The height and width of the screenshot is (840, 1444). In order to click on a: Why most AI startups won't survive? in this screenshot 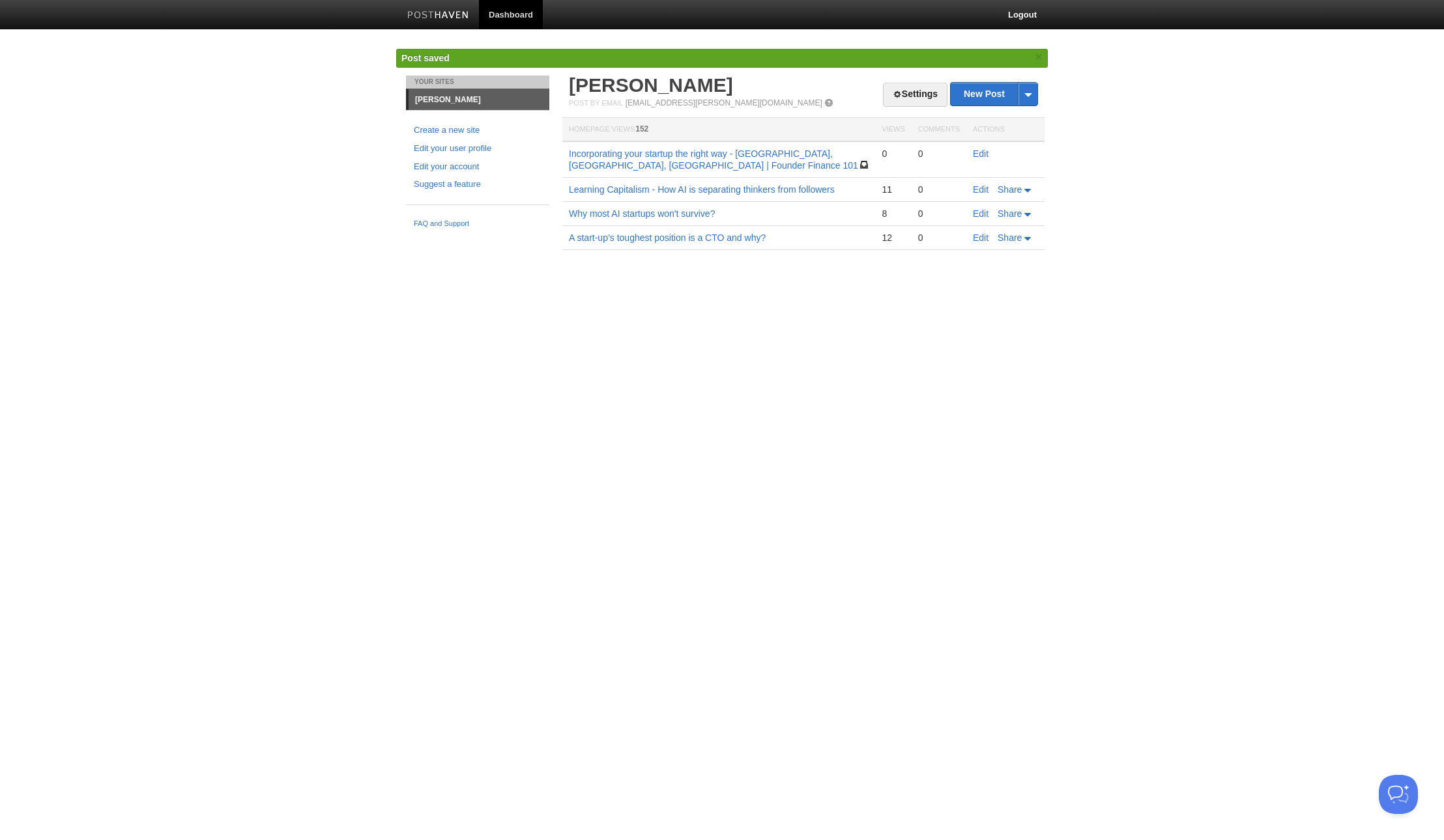, I will do `click(642, 213)`.